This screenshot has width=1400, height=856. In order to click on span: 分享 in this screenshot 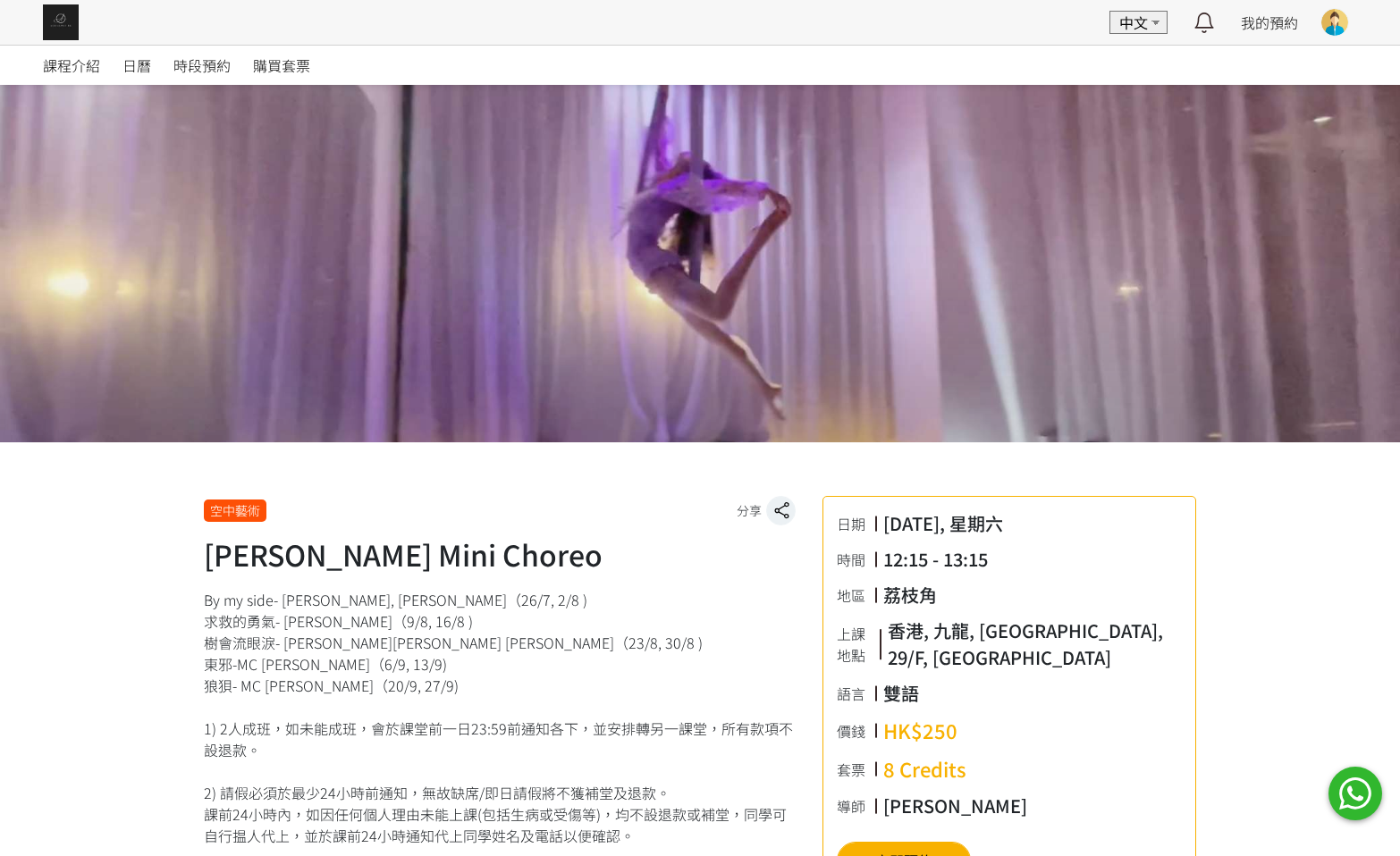, I will do `click(750, 510)`.